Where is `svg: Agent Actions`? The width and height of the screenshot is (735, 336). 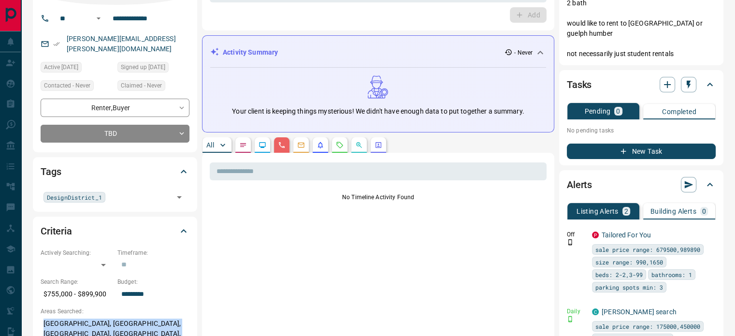 svg: Agent Actions is located at coordinates (379, 145).